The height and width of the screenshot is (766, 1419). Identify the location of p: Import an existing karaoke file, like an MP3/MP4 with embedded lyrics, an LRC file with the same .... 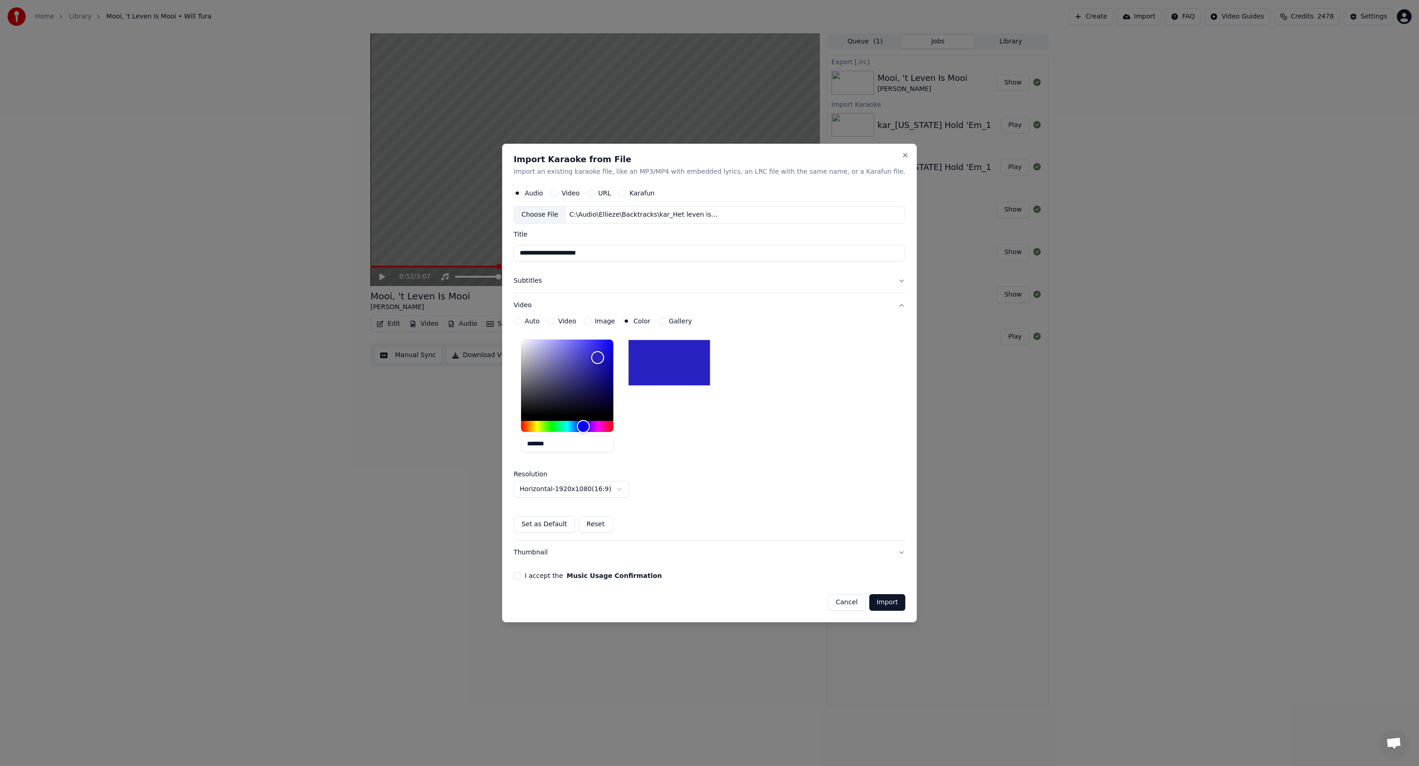
(710, 172).